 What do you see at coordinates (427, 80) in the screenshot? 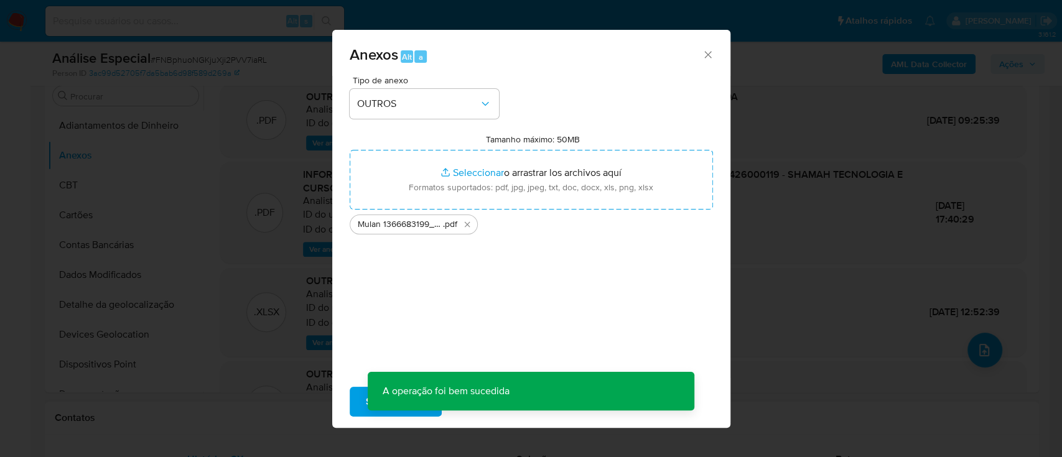
I see `span: Tipo de anexo` at bounding box center [427, 80].